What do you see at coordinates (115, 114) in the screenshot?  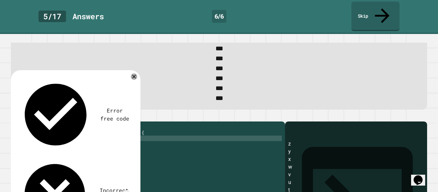 I see `div: Error free code` at bounding box center [115, 114].